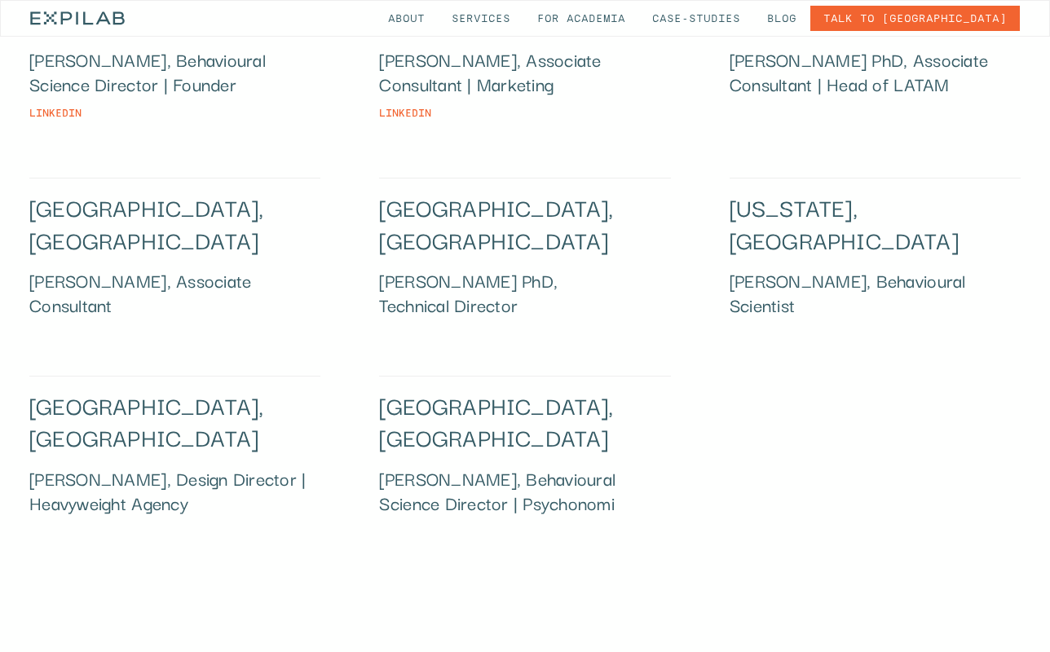 Image resolution: width=1050 pixels, height=652 pixels. I want to click on a: Services, so click(481, 18).